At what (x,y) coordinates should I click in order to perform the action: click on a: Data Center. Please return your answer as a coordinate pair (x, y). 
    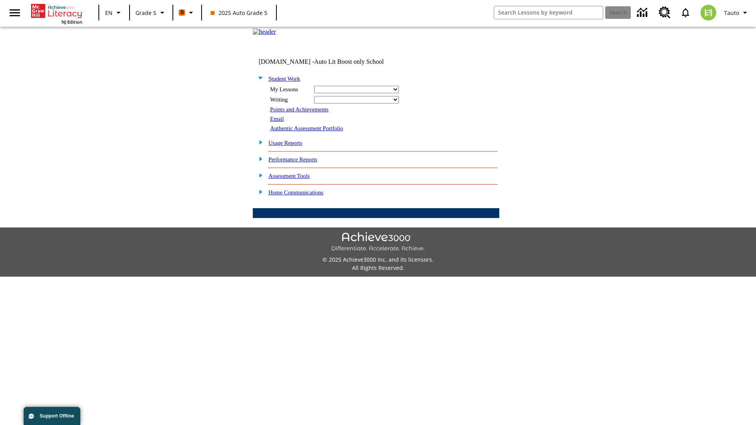
    Looking at the image, I should click on (643, 13).